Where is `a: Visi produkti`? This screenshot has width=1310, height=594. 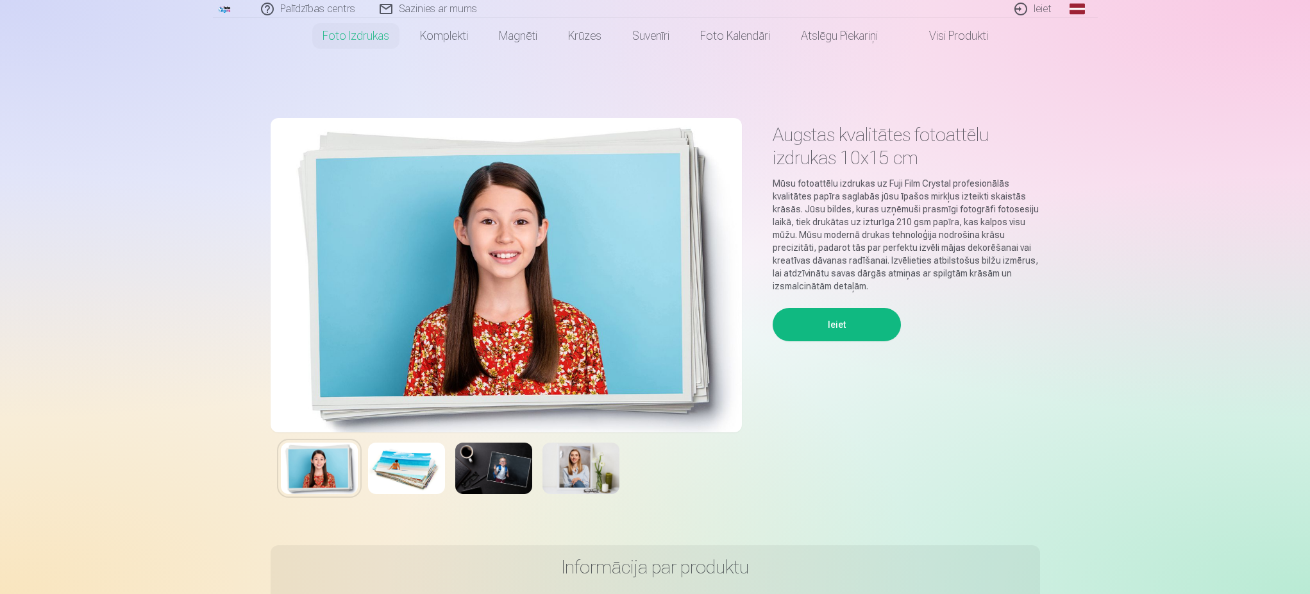
a: Visi produkti is located at coordinates (948, 36).